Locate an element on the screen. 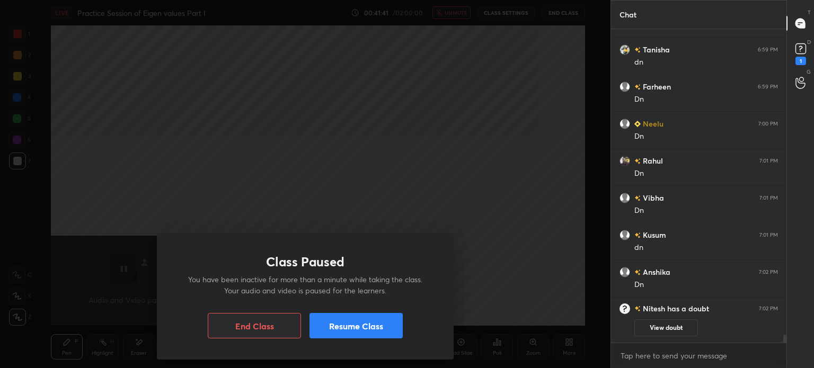  div: grid is located at coordinates (698, 186).